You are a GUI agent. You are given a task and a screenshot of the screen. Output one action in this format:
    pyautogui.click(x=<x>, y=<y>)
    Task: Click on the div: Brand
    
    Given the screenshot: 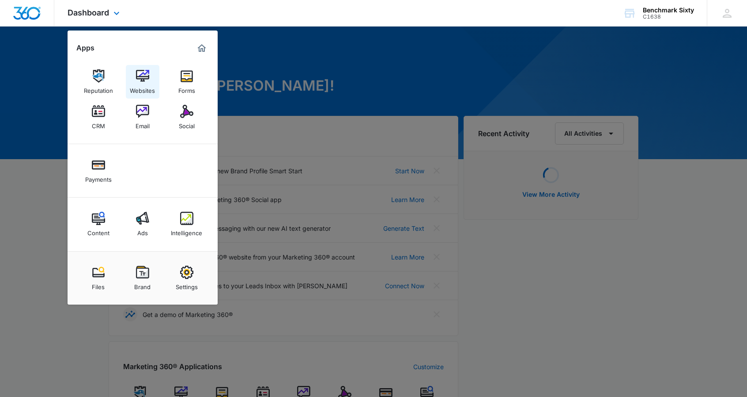 What is the action you would take?
    pyautogui.click(x=142, y=284)
    